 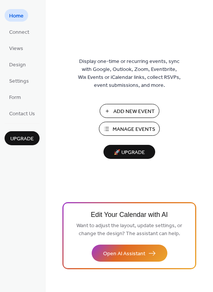 What do you see at coordinates (134, 112) in the screenshot?
I see `span: Add New Event` at bounding box center [134, 112].